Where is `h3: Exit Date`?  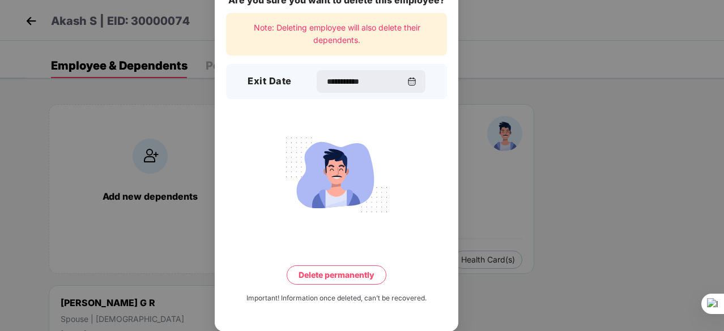 h3: Exit Date is located at coordinates (270, 82).